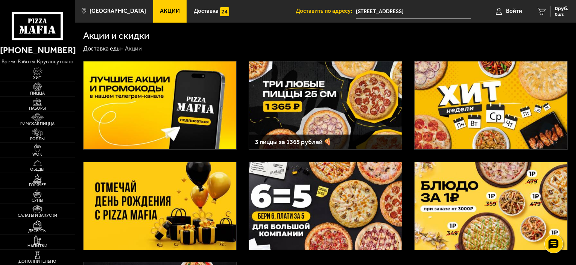 Image resolution: width=576 pixels, height=265 pixels. Describe the element at coordinates (103, 48) in the screenshot. I see `a: Доставка еды-` at that location.